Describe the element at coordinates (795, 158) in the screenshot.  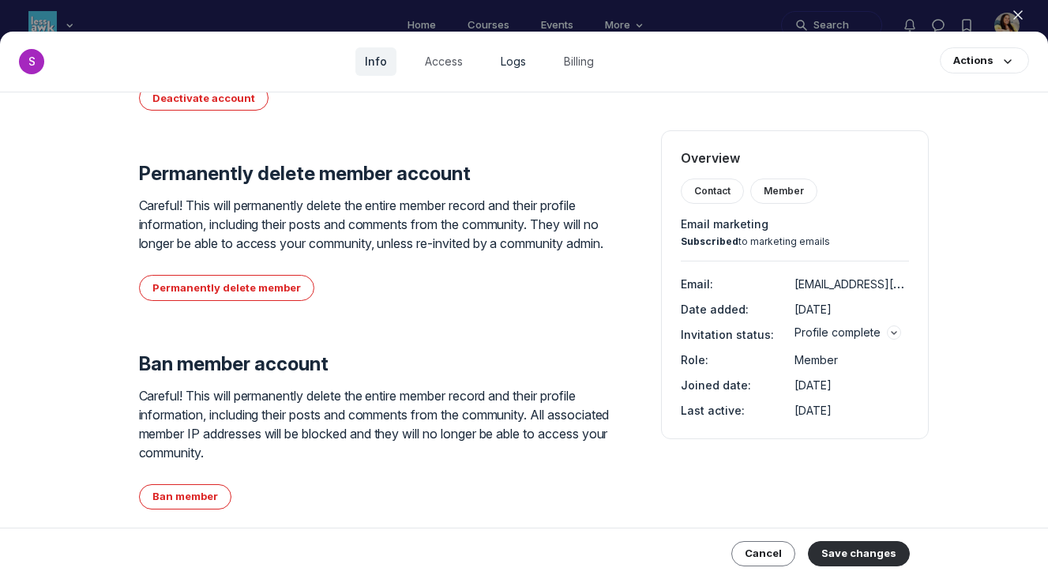
I see `span: Overview` at that location.